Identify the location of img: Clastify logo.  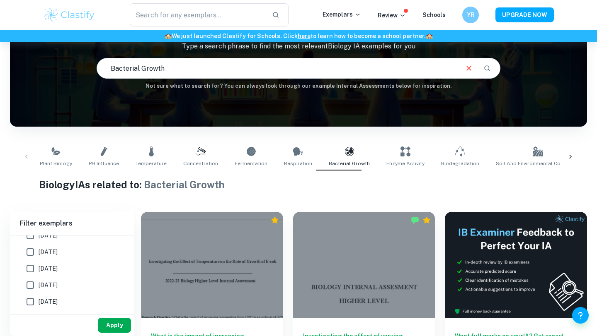
(69, 15).